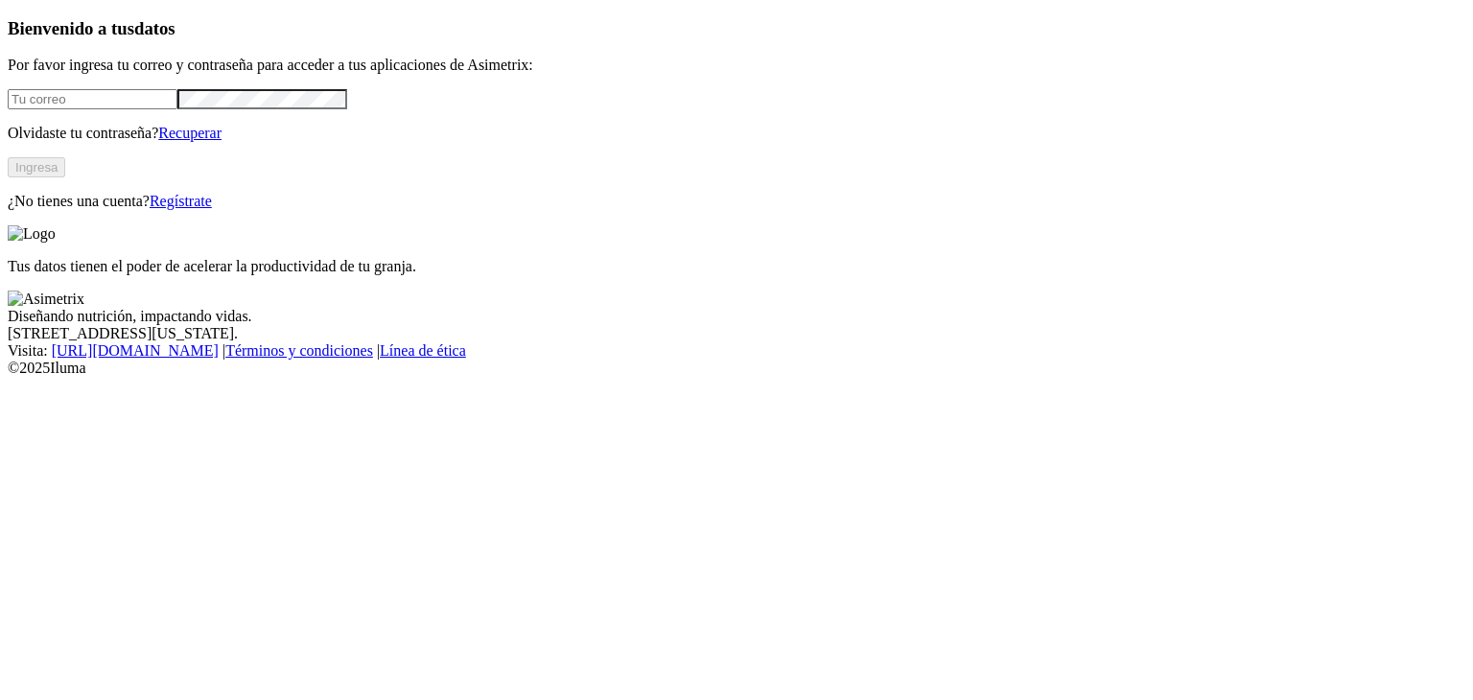  Describe the element at coordinates (736, 316) in the screenshot. I see `div: Diseñando nutrición, impactando vidas.` at that location.